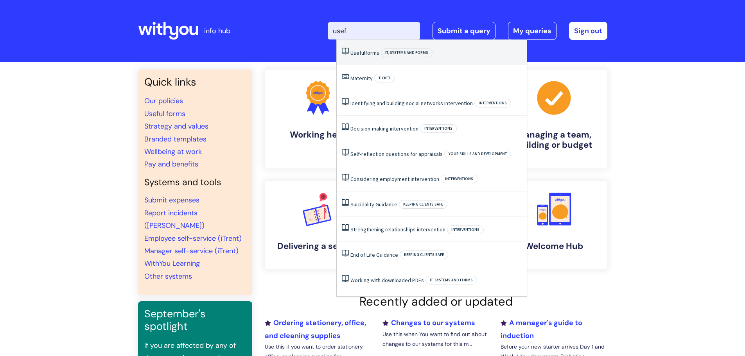 The image size is (745, 356). I want to click on a: Welcome Hub, so click(554, 225).